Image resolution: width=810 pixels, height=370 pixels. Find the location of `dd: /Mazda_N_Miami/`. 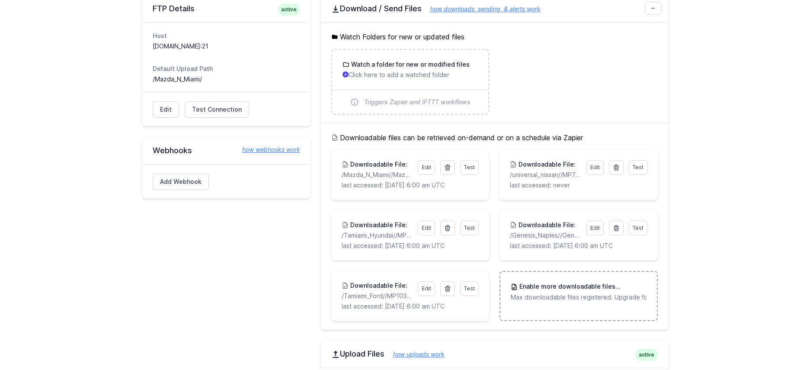

dd: /Mazda_N_Miami/ is located at coordinates (226, 79).